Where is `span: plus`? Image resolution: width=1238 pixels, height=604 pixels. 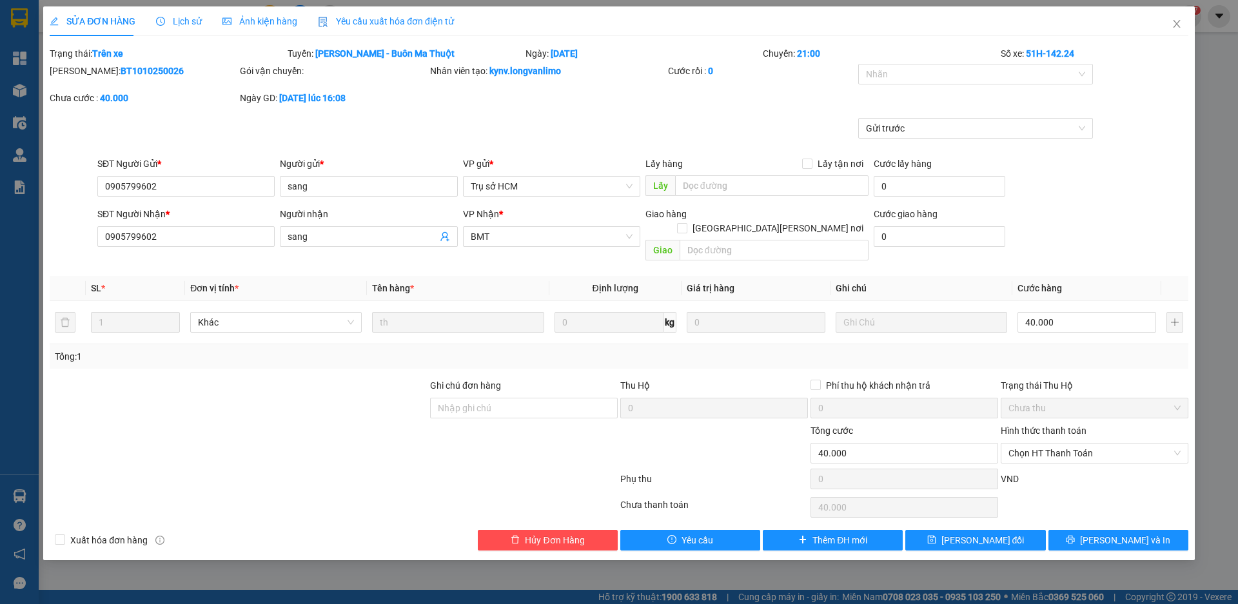
span: plus is located at coordinates (803, 540).